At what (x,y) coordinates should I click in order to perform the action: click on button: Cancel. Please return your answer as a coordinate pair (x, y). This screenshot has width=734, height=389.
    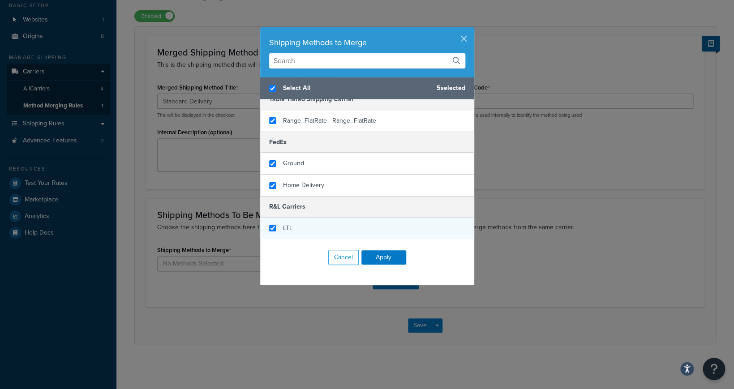
    Looking at the image, I should click on (343, 257).